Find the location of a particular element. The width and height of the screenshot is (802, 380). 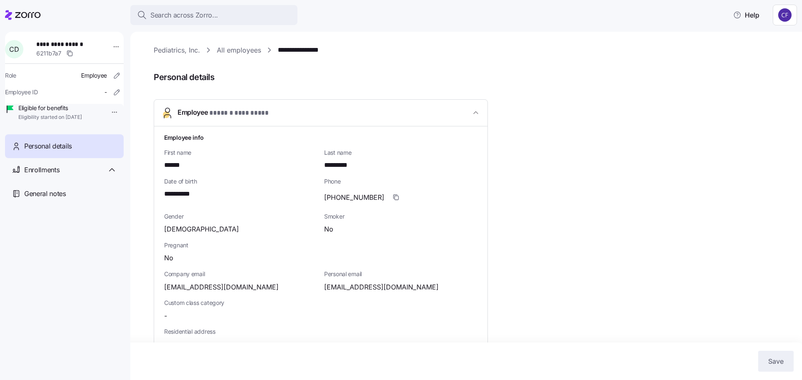

span: Role is located at coordinates (10, 76).